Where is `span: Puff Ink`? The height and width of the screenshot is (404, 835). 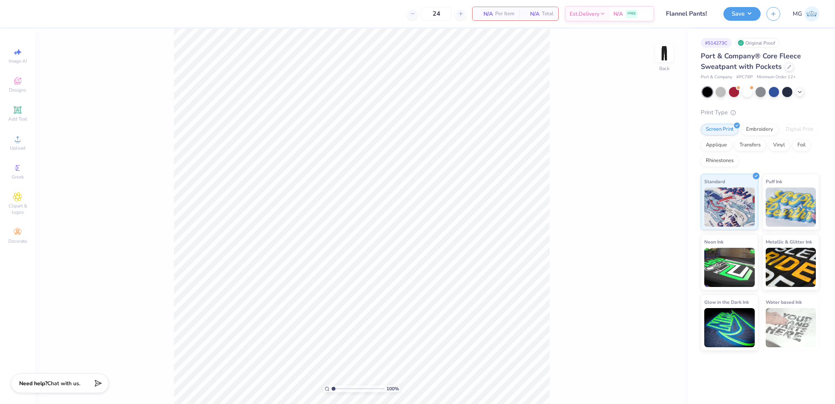
span: Puff Ink is located at coordinates (774, 181).